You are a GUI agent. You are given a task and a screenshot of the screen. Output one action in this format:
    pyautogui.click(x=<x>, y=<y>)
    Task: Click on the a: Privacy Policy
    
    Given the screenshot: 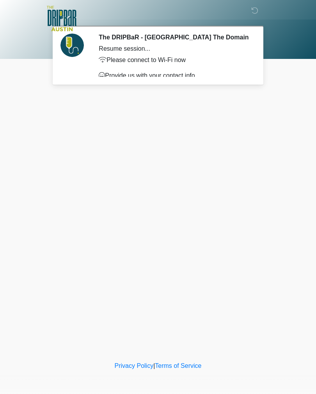 What is the action you would take?
    pyautogui.click(x=134, y=366)
    